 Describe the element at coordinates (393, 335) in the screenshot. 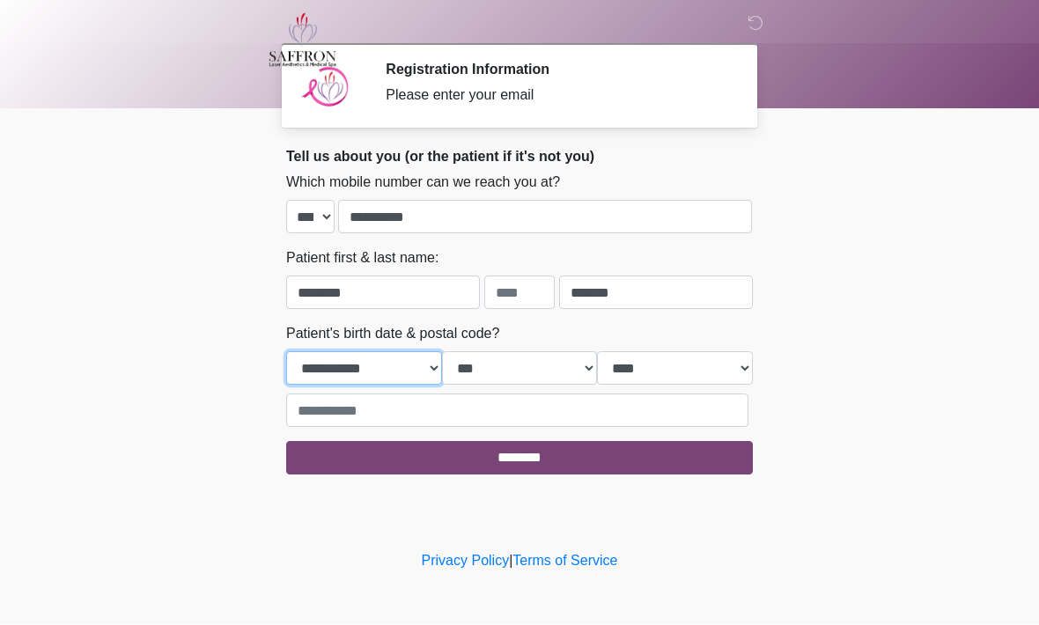

I see `label: Patient's birth date & postal code?` at that location.